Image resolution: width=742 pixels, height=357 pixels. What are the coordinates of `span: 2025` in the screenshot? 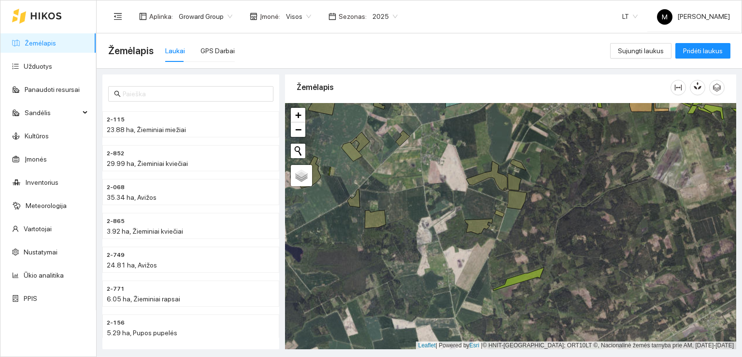 It's located at (385, 16).